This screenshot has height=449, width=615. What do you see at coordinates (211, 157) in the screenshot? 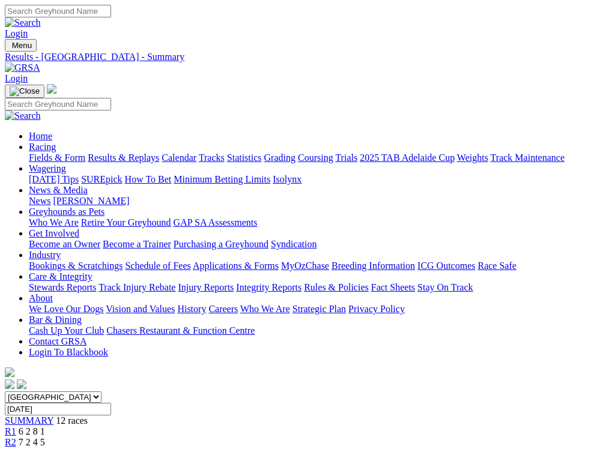
I see `a: Tracks` at bounding box center [211, 157].